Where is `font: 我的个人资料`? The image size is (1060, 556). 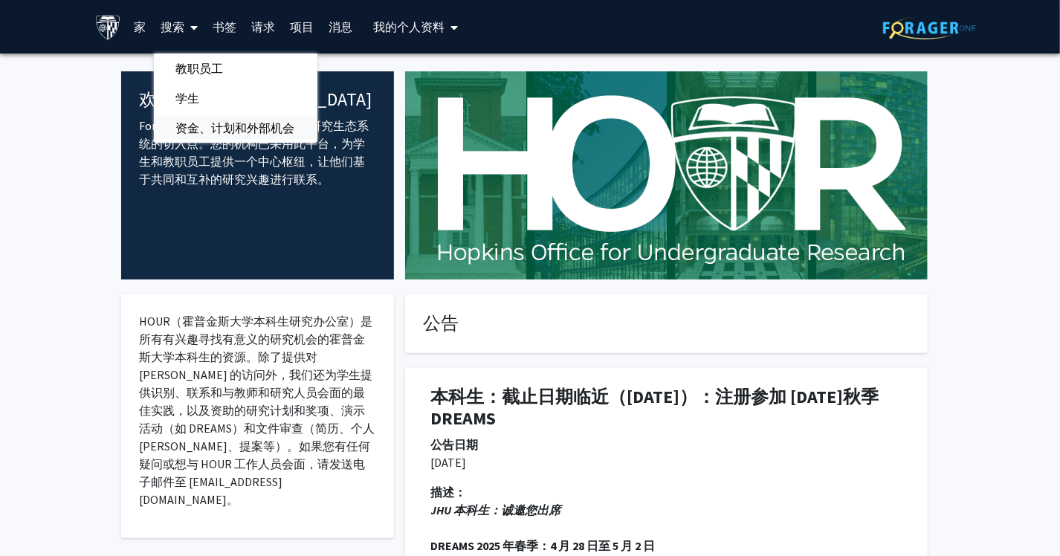 font: 我的个人资料 is located at coordinates (409, 27).